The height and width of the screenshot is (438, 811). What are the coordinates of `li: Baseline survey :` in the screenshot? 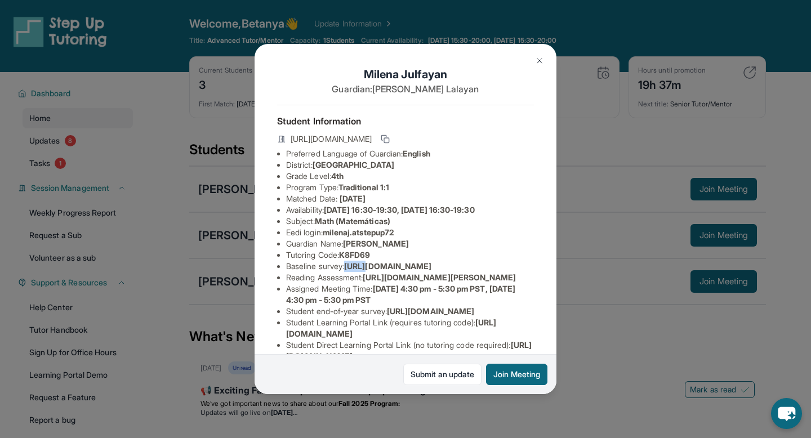 It's located at (410, 266).